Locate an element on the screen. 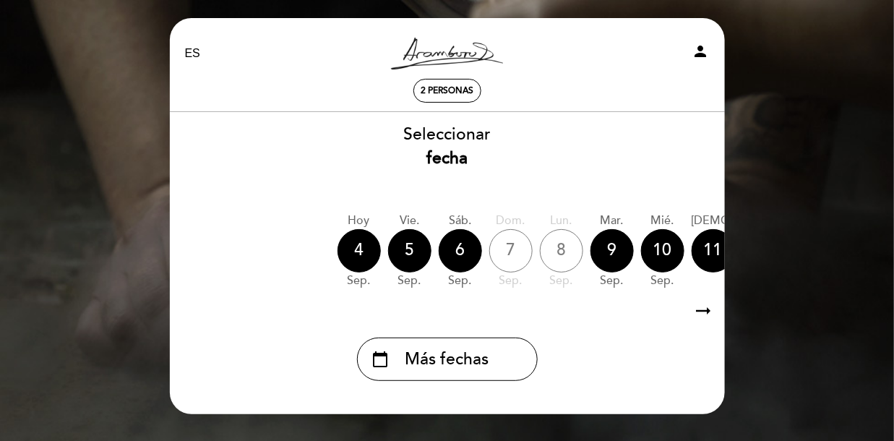 This screenshot has width=894, height=441. div: 7 is located at coordinates (511, 251).